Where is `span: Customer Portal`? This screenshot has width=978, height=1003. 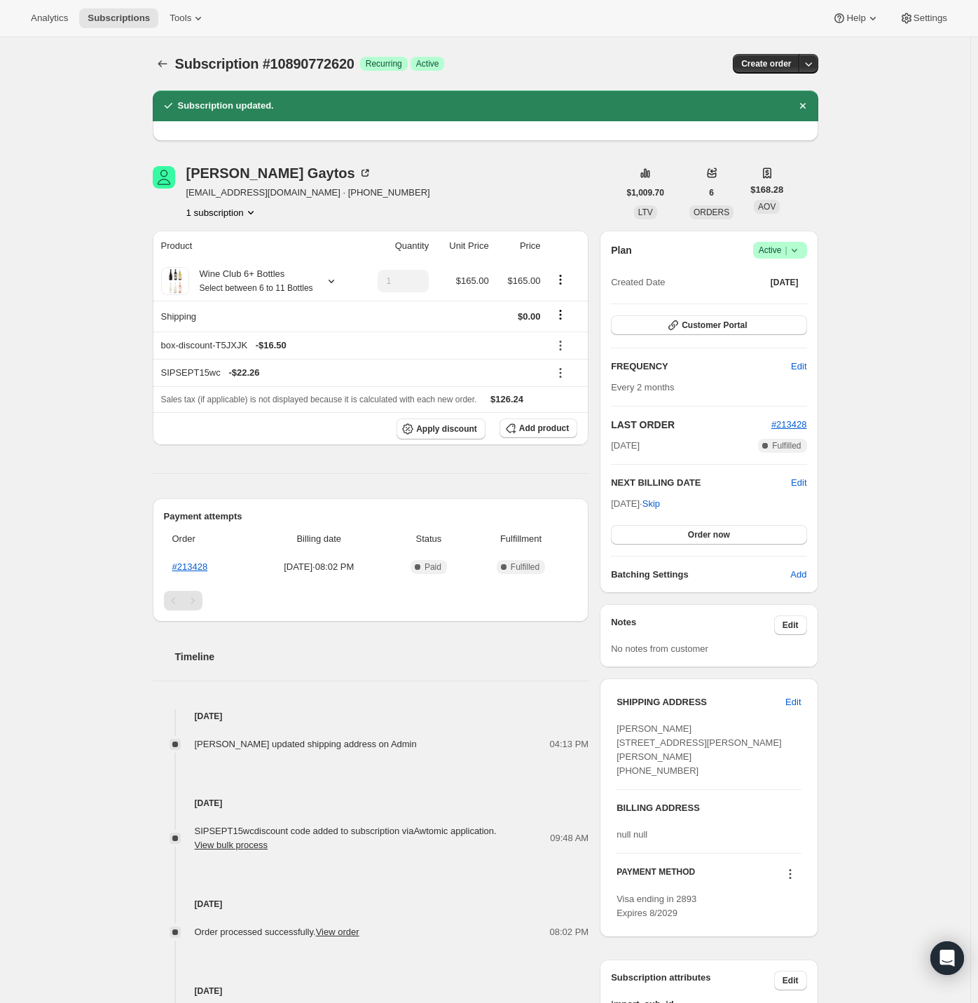 span: Customer Portal is located at coordinates (714, 325).